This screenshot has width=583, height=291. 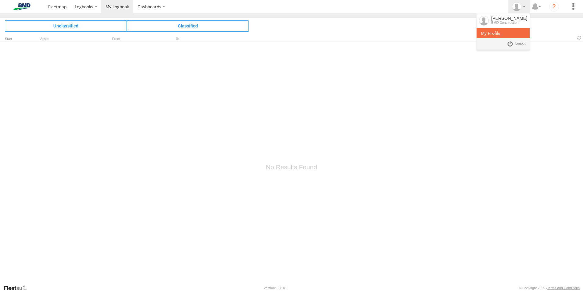 What do you see at coordinates (17, 288) in the screenshot?
I see `a: Visit our Website` at bounding box center [17, 288].